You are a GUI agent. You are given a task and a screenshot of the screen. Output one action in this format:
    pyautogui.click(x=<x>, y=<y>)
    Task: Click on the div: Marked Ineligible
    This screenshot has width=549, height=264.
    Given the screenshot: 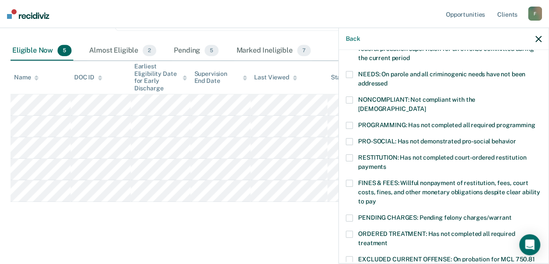 What is the action you would take?
    pyautogui.click(x=273, y=51)
    